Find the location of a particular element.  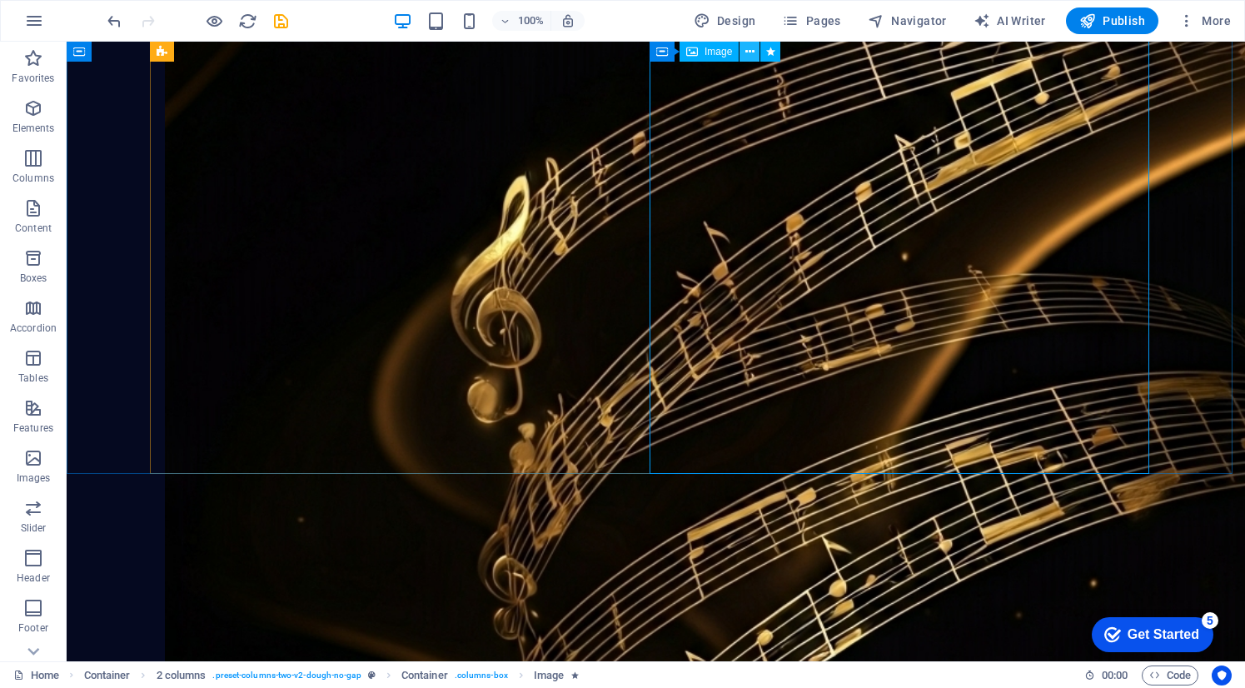

p: Images is located at coordinates (33, 478).